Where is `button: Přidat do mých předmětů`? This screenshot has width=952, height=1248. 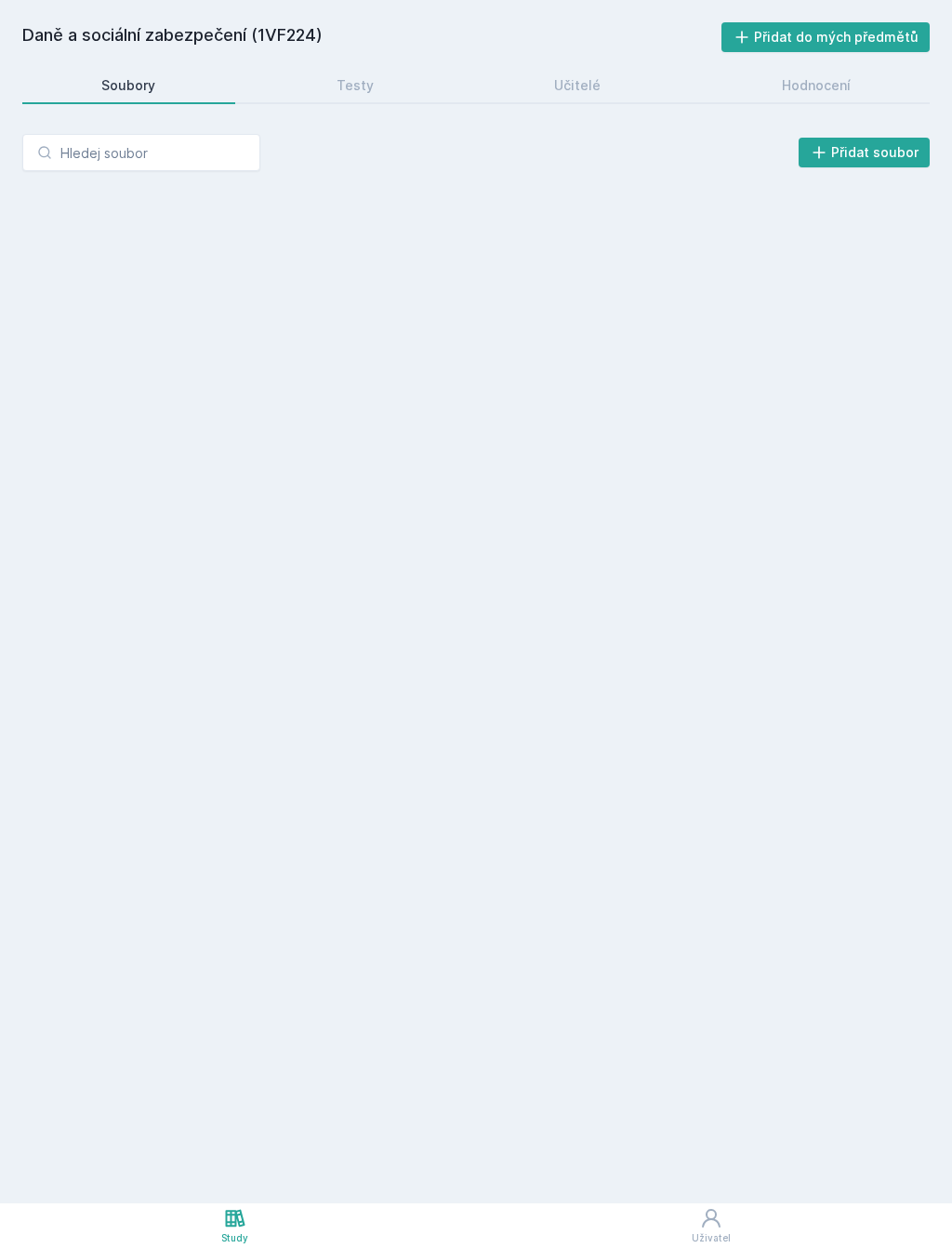
button: Přidat do mých předmětů is located at coordinates (826, 37).